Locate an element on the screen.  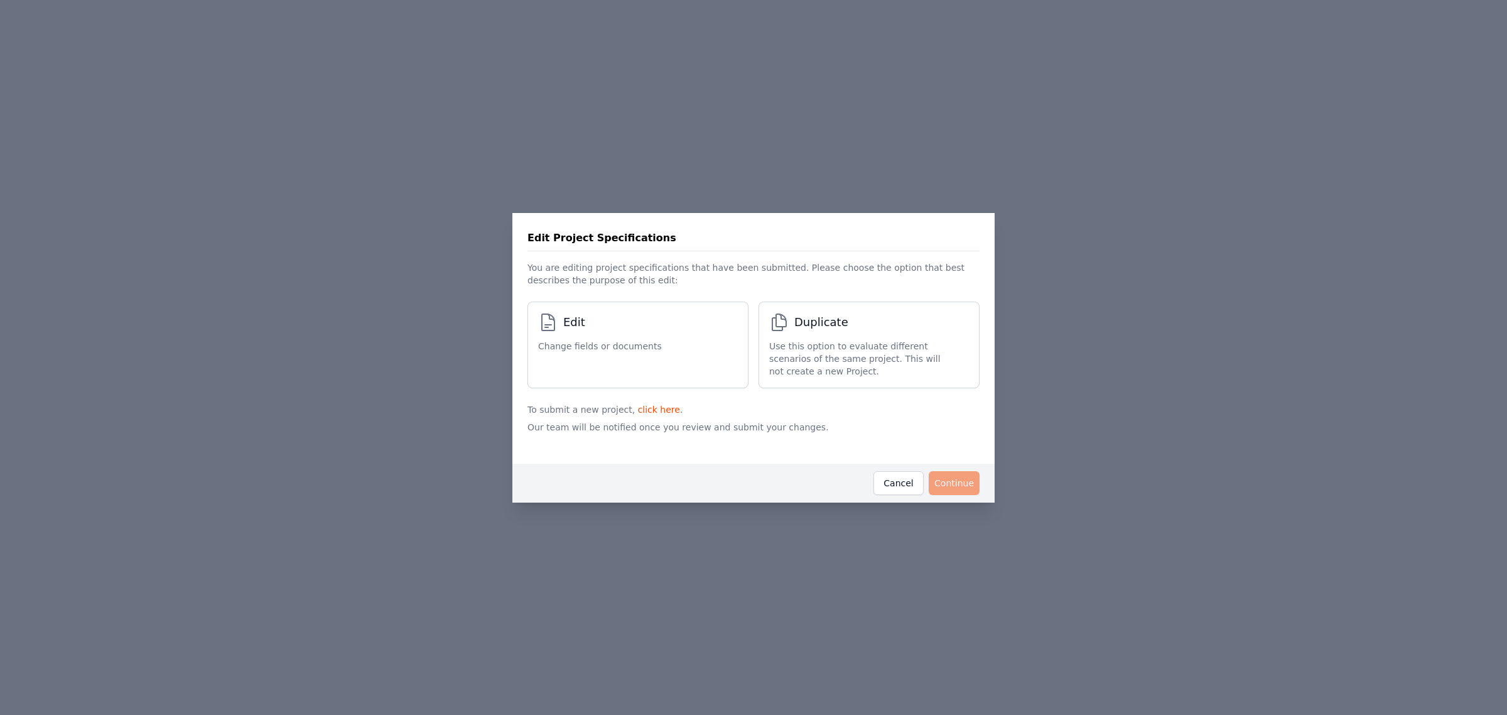
button: Continue is located at coordinates (954, 483).